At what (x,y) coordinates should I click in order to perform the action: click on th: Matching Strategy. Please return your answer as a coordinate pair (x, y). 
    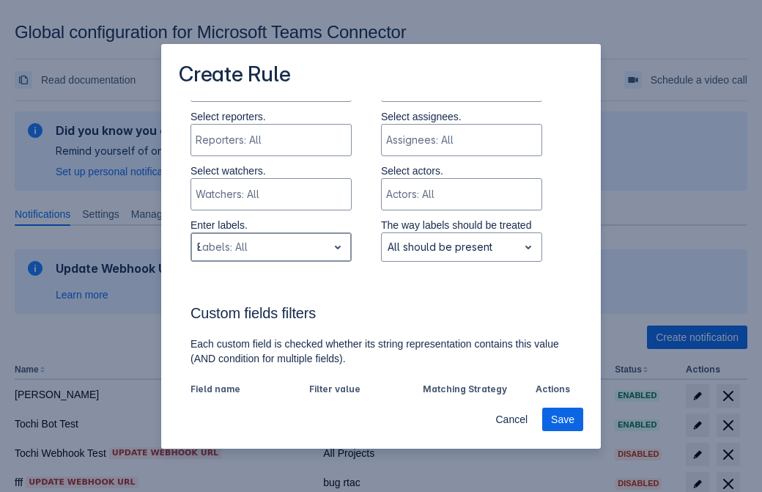
    Looking at the image, I should click on (473, 390).